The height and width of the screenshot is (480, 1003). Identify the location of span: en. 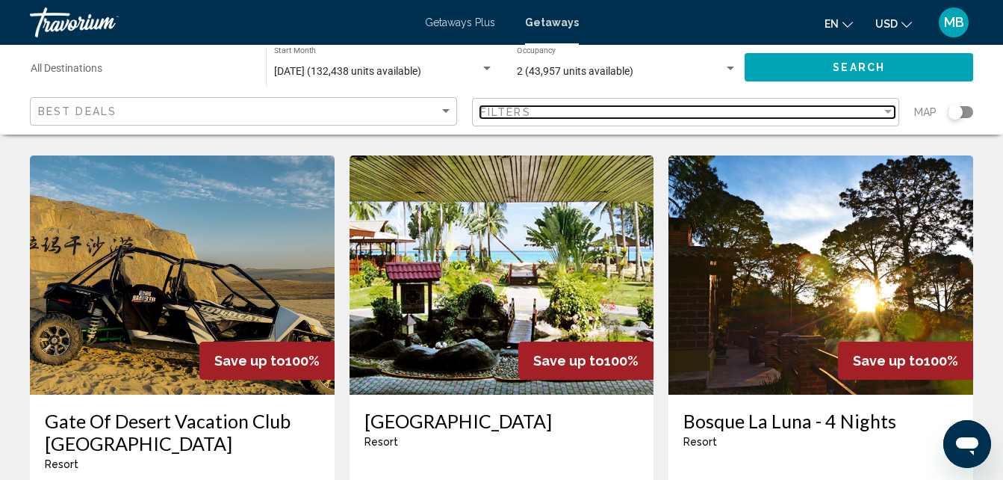
(831, 24).